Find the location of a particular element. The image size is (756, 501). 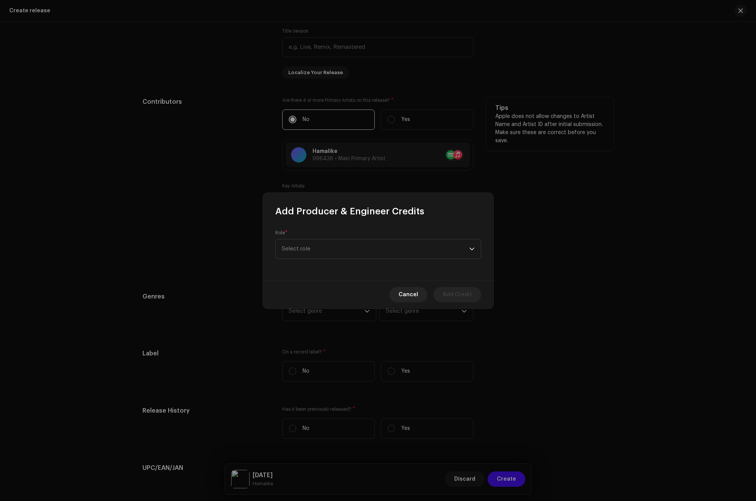

span: Add Producer & Engineer Credits is located at coordinates (350, 211).